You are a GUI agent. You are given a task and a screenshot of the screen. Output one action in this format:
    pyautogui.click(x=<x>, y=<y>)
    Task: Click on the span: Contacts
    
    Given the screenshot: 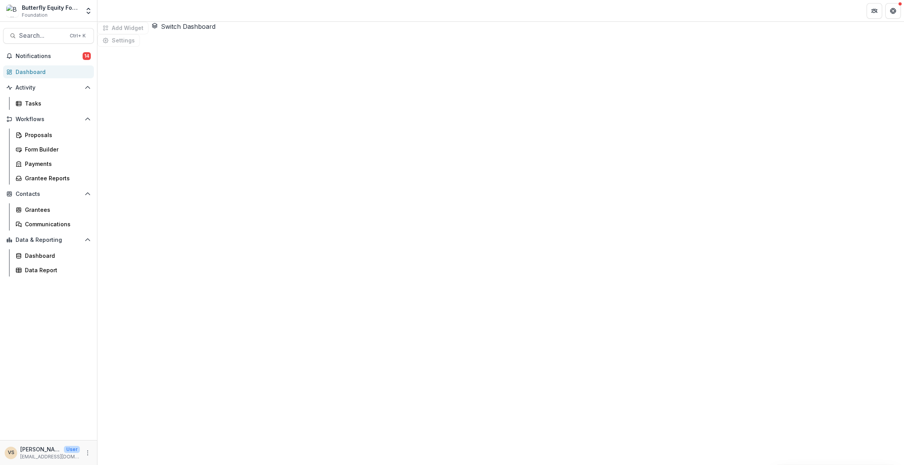 What is the action you would take?
    pyautogui.click(x=48, y=194)
    